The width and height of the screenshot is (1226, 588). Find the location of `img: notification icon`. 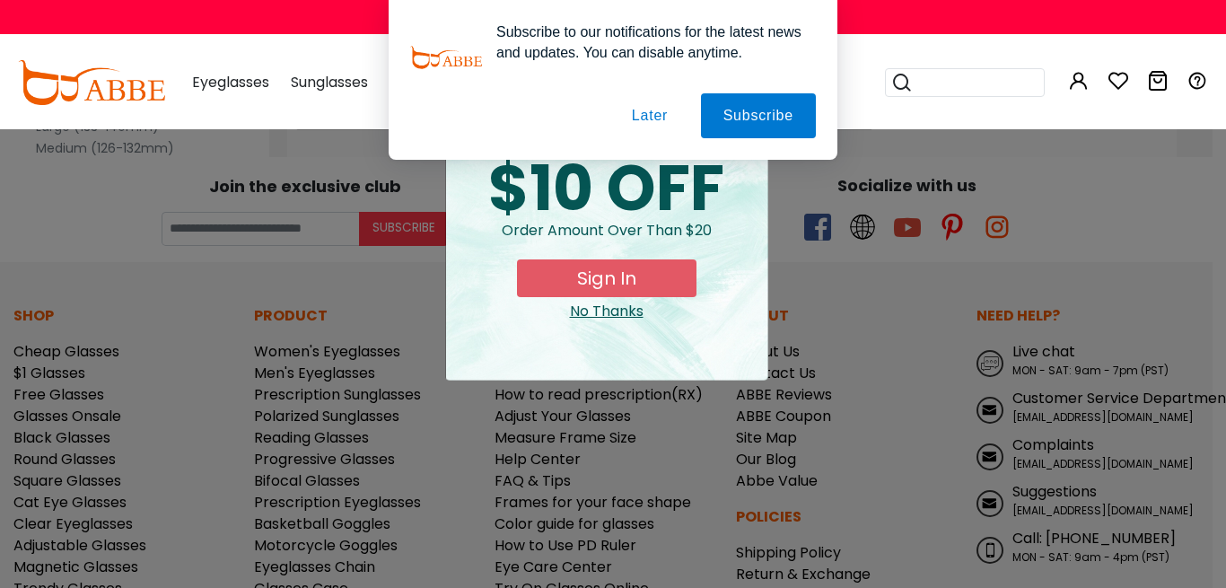

img: notification icon is located at coordinates (446, 57).